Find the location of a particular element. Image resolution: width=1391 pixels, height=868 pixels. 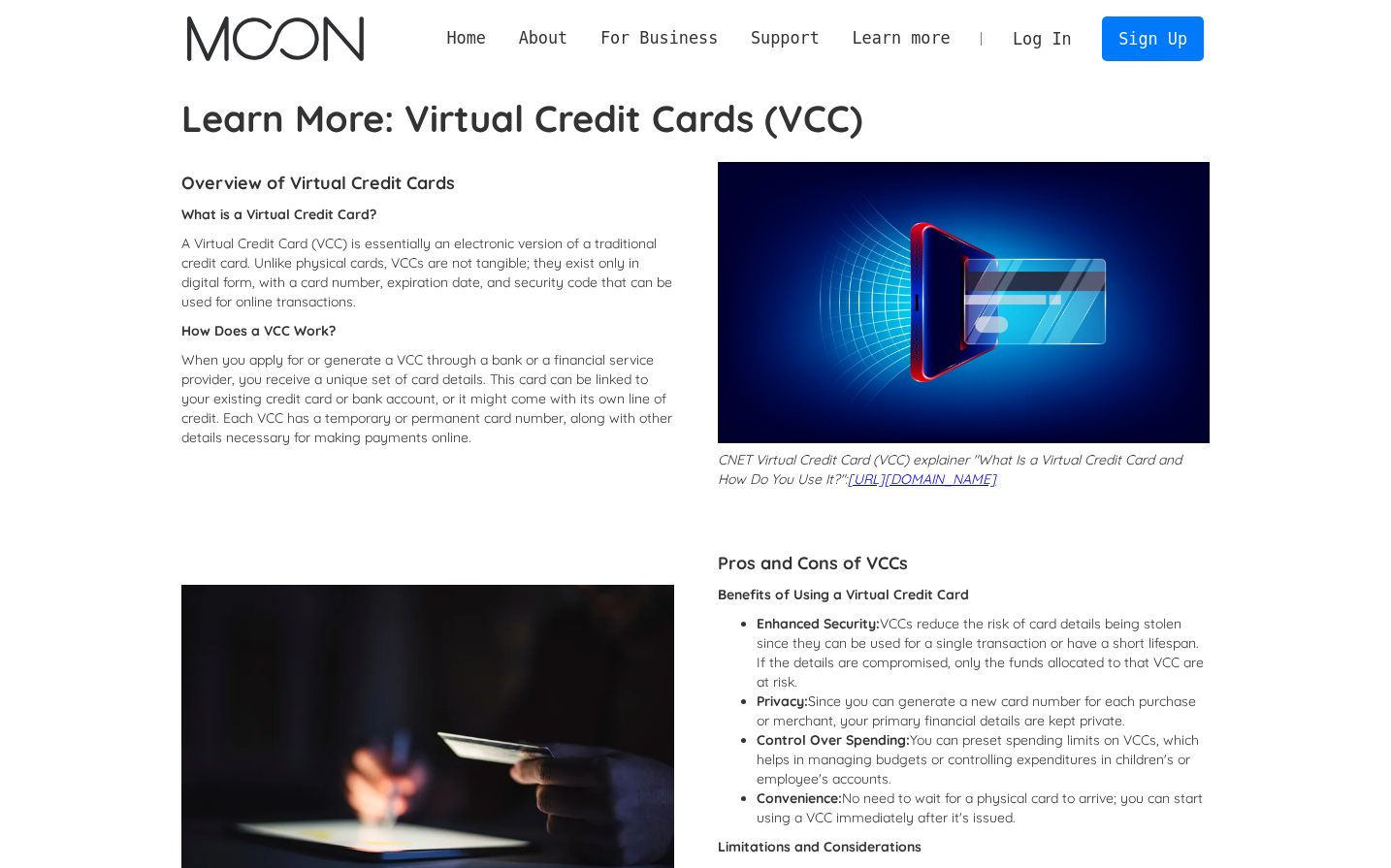

strong: Control Over Spending: is located at coordinates (834, 741).